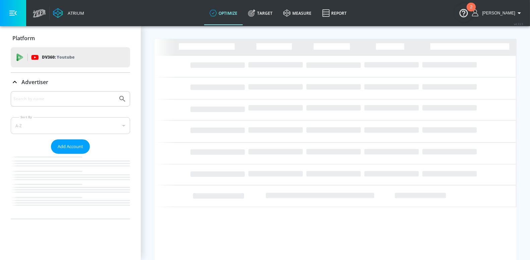  I want to click on a: optimize, so click(223, 13).